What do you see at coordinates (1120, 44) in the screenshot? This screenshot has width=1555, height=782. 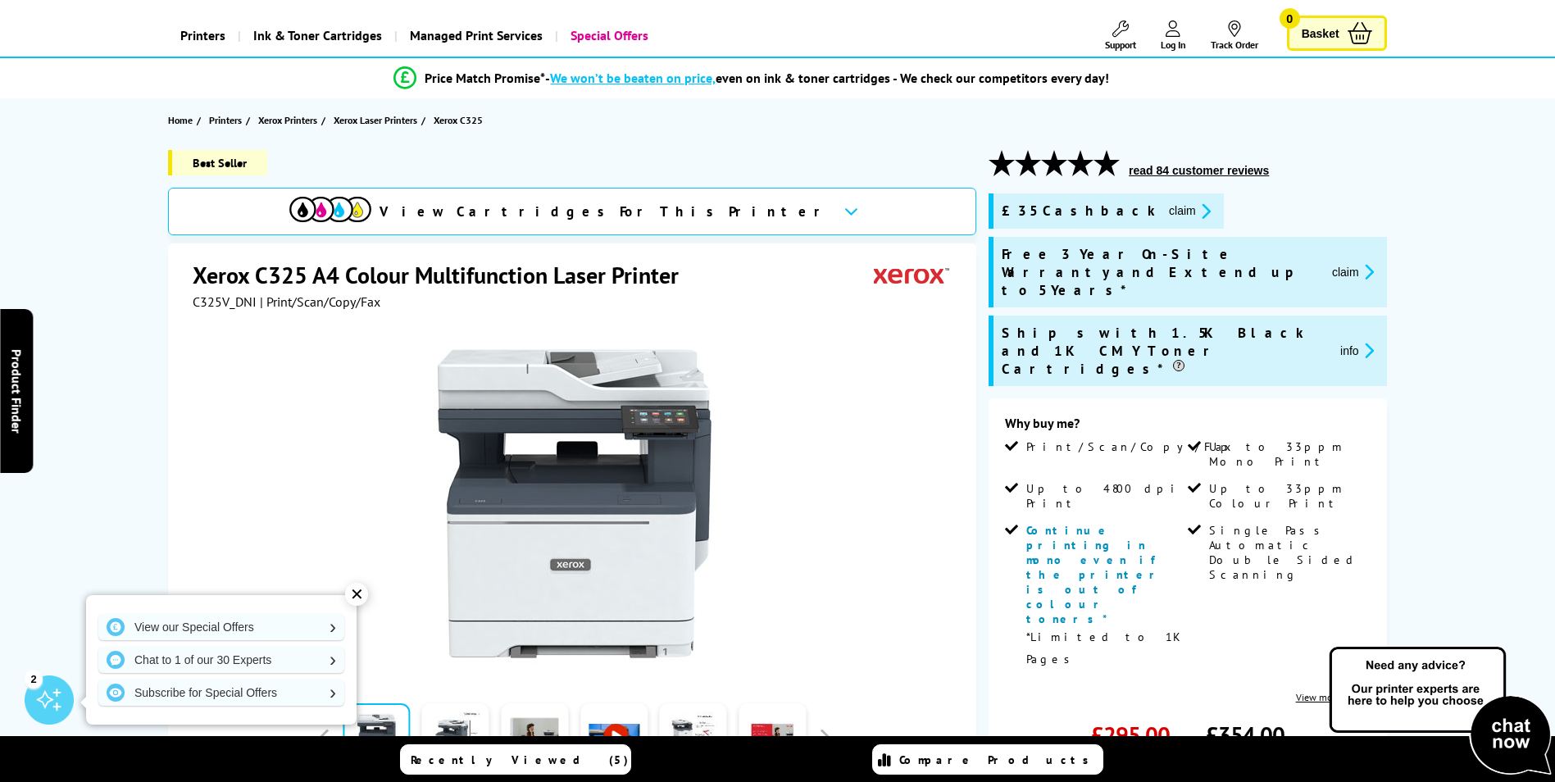 I see `span: Support` at bounding box center [1120, 44].